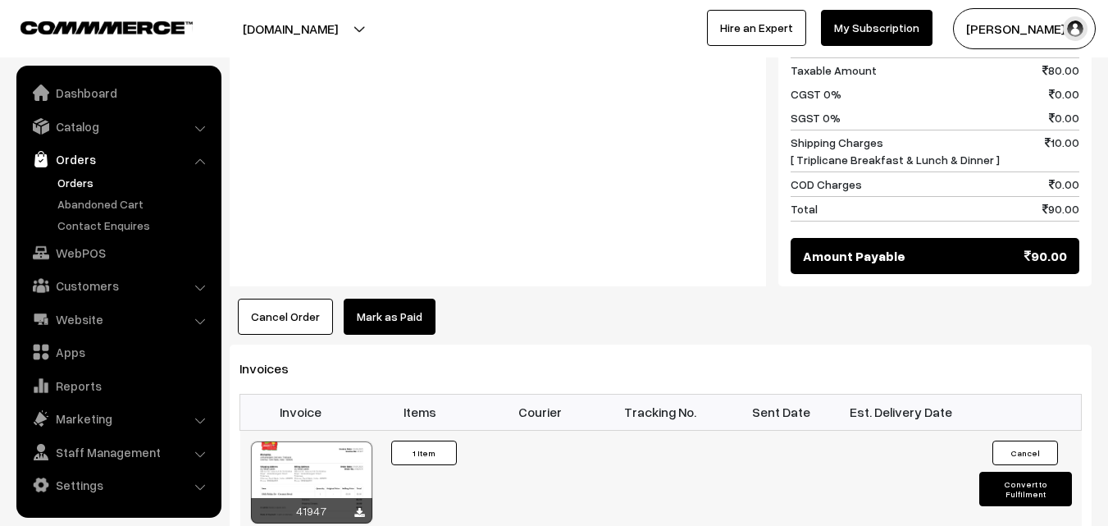  What do you see at coordinates (1061, 70) in the screenshot?
I see `span: 80.00` at bounding box center [1061, 70].